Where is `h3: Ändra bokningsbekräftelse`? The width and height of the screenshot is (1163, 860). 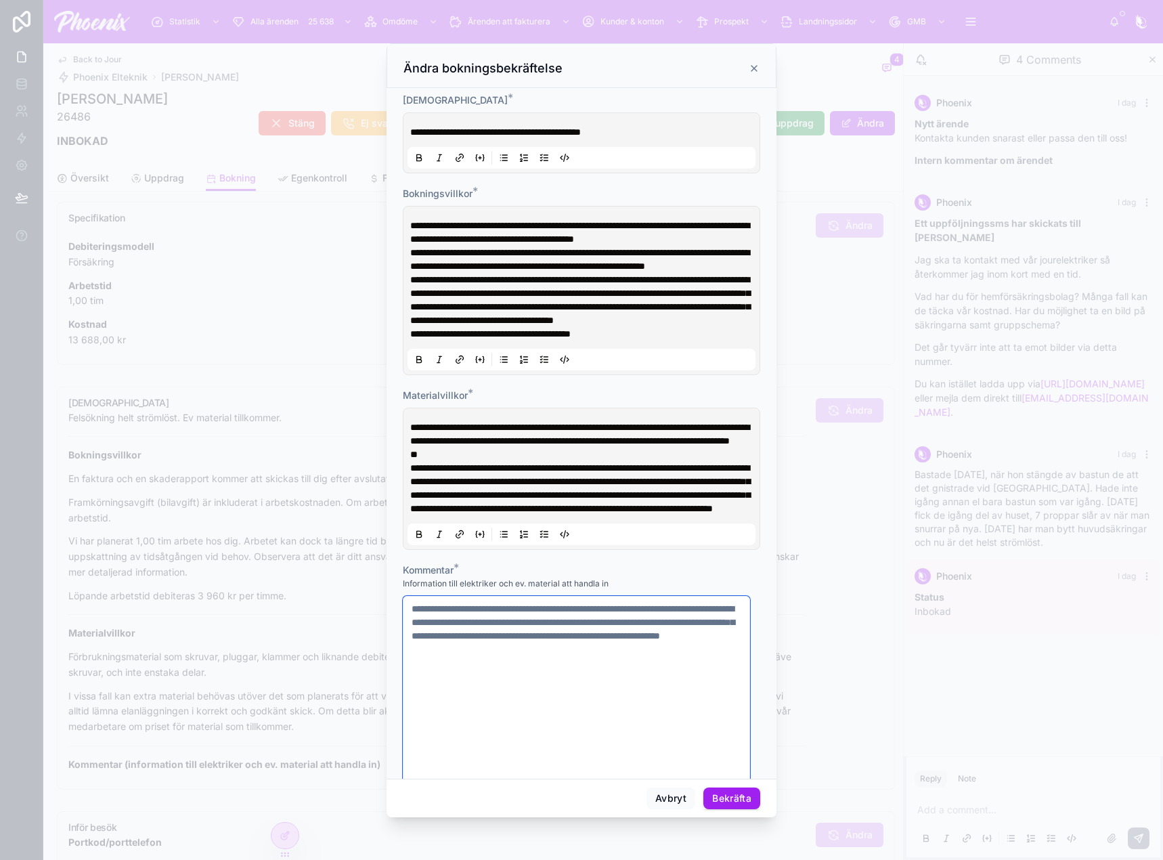
h3: Ändra bokningsbekräftelse is located at coordinates (483, 68).